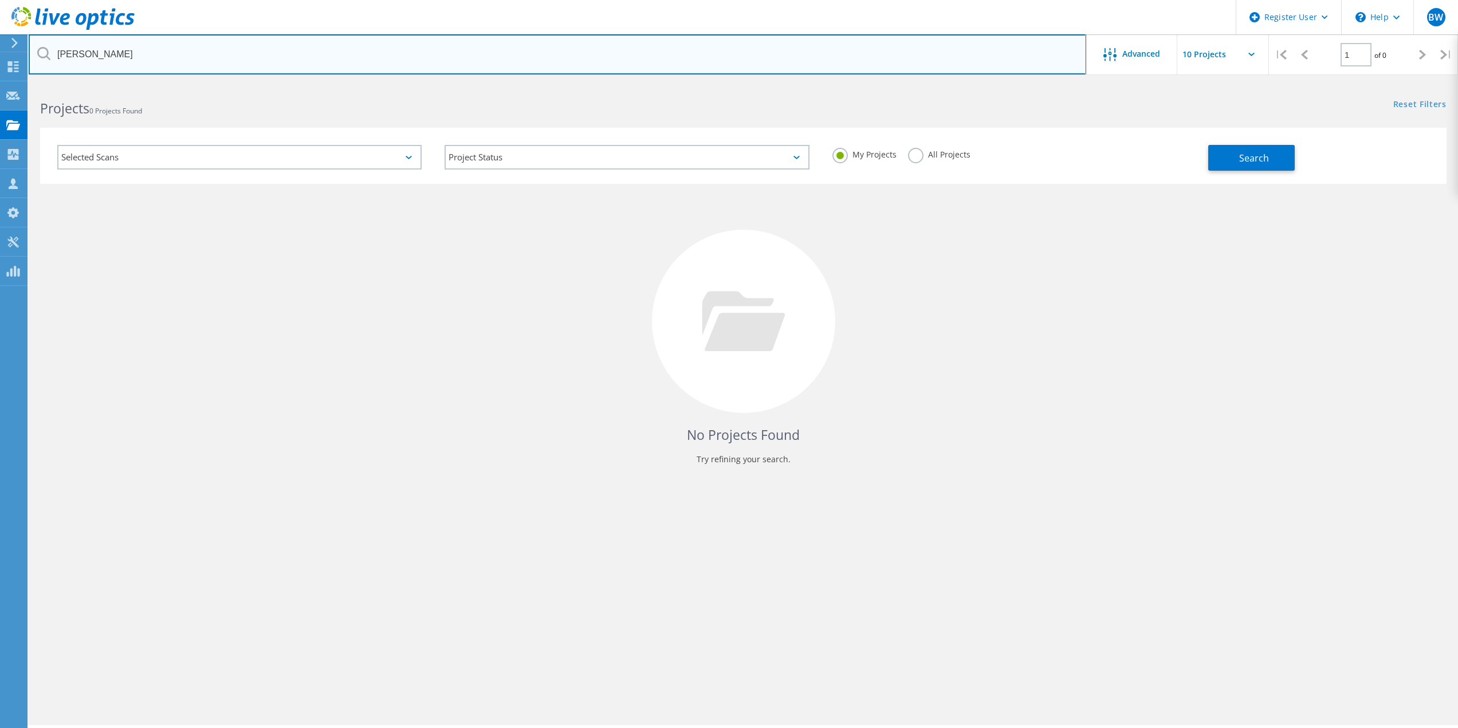 This screenshot has width=1458, height=728. What do you see at coordinates (65, 108) in the screenshot?
I see `b: Projects` at bounding box center [65, 108].